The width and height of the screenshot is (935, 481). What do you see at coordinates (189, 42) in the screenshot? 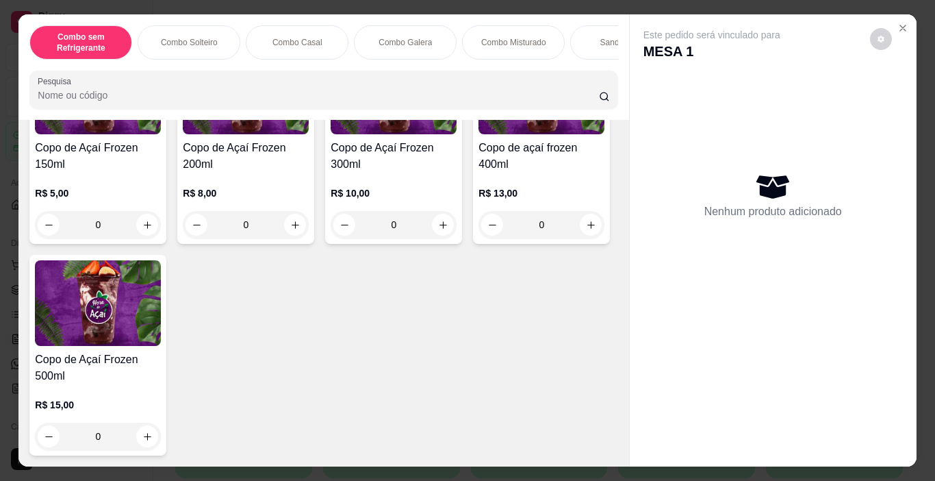
I see `p: Combo Solteiro` at bounding box center [189, 42].